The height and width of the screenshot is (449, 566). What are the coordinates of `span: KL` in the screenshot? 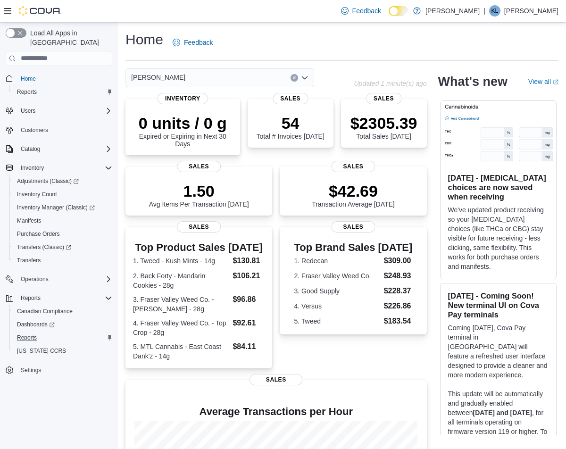 It's located at (494, 11).